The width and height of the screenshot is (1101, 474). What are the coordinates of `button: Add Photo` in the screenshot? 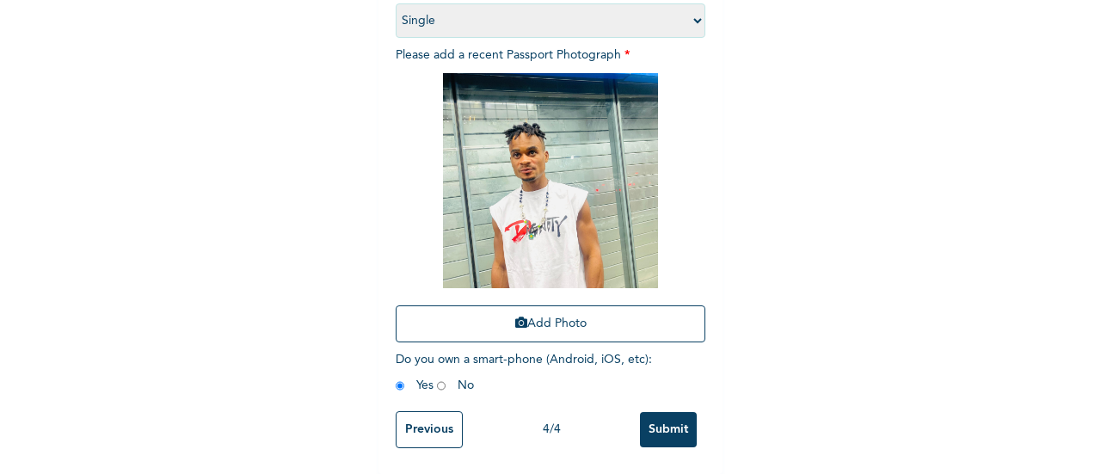 It's located at (550, 323).